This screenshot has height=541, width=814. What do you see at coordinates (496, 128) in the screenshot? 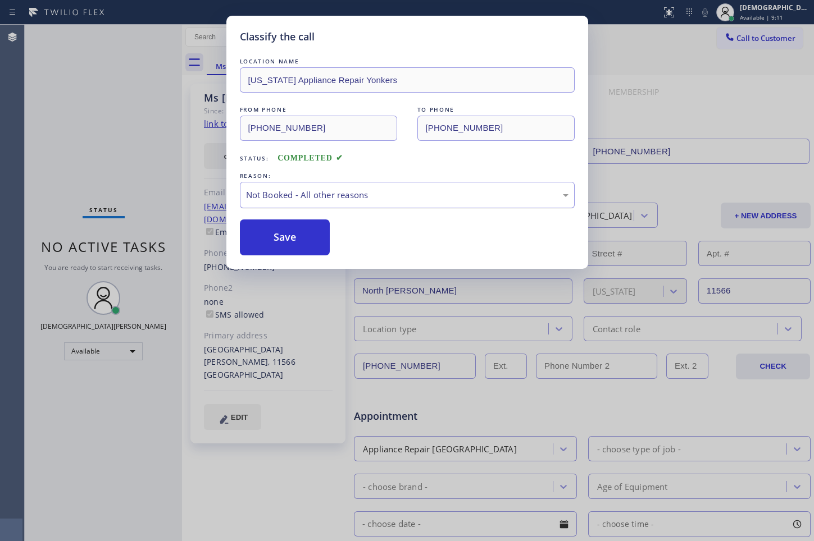
I see `input: To phone` at bounding box center [496, 128].